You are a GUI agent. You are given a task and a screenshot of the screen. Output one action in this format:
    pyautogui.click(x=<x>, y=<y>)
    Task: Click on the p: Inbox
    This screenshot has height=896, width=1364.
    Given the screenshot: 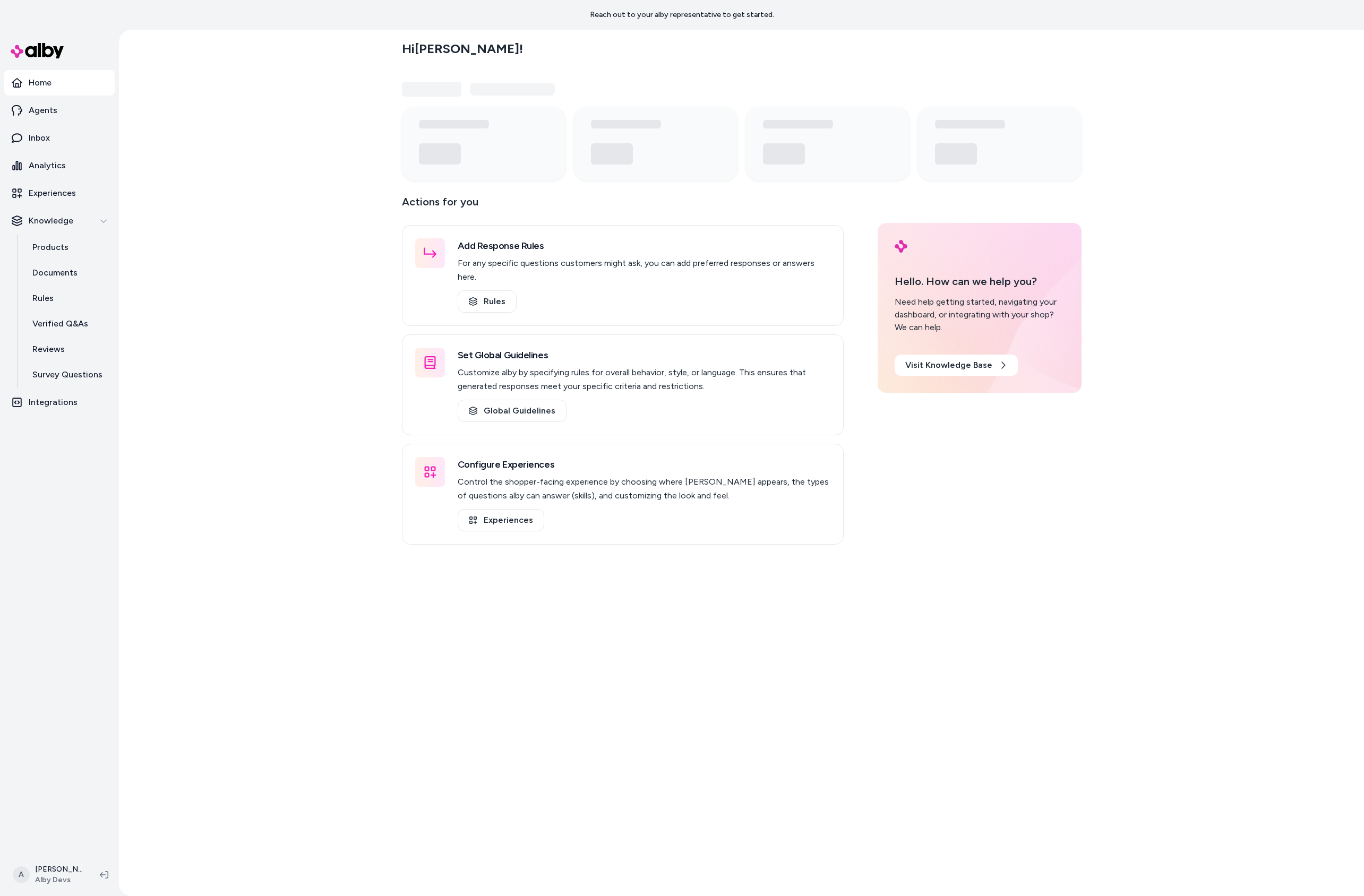 What is the action you would take?
    pyautogui.click(x=39, y=138)
    